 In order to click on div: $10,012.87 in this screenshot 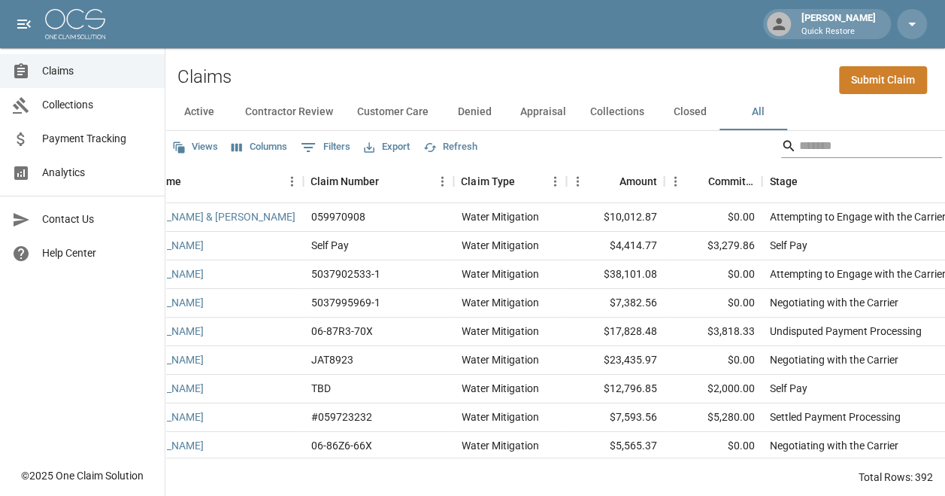, I will do `click(616, 217)`.